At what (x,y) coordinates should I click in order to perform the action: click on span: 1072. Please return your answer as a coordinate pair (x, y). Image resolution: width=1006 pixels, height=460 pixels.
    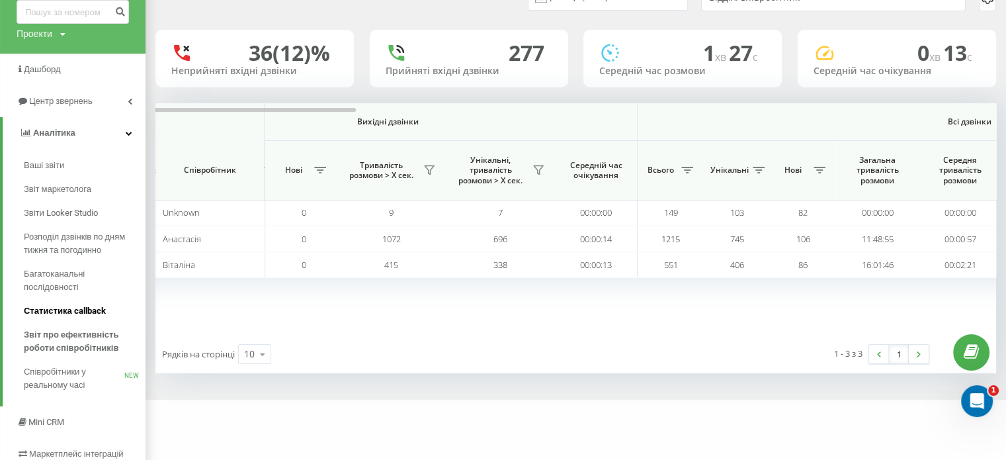
    Looking at the image, I should click on (392, 239).